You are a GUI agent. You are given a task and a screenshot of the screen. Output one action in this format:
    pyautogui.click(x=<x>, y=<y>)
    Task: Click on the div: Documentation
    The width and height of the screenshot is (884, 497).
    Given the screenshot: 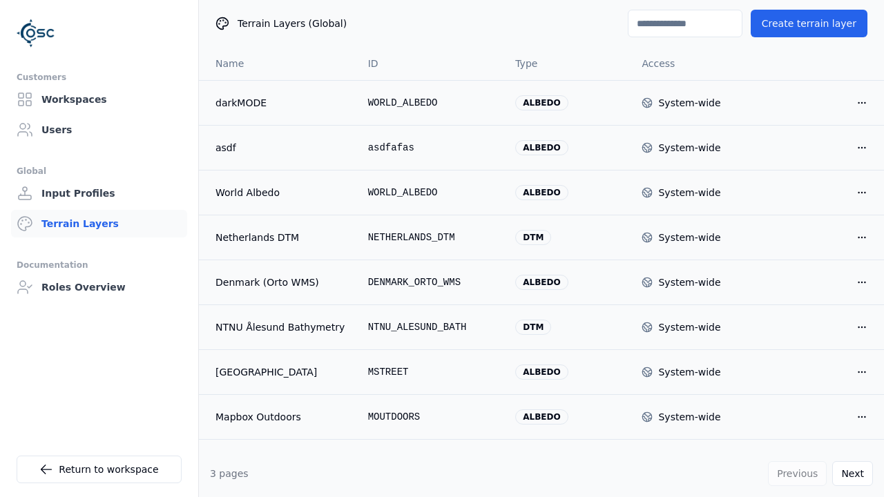 What is the action you would take?
    pyautogui.click(x=99, y=265)
    